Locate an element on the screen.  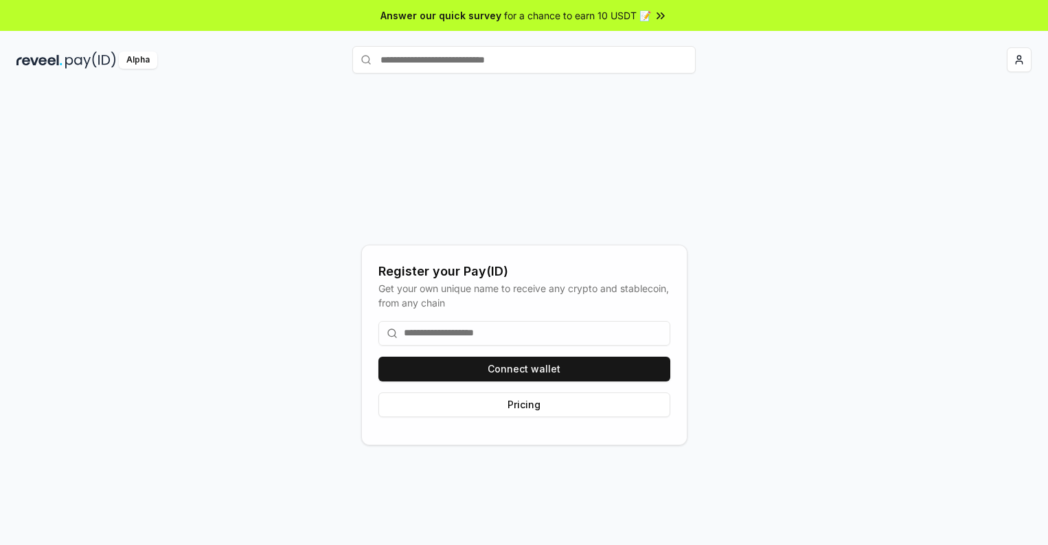
img: pay_id is located at coordinates (91, 60).